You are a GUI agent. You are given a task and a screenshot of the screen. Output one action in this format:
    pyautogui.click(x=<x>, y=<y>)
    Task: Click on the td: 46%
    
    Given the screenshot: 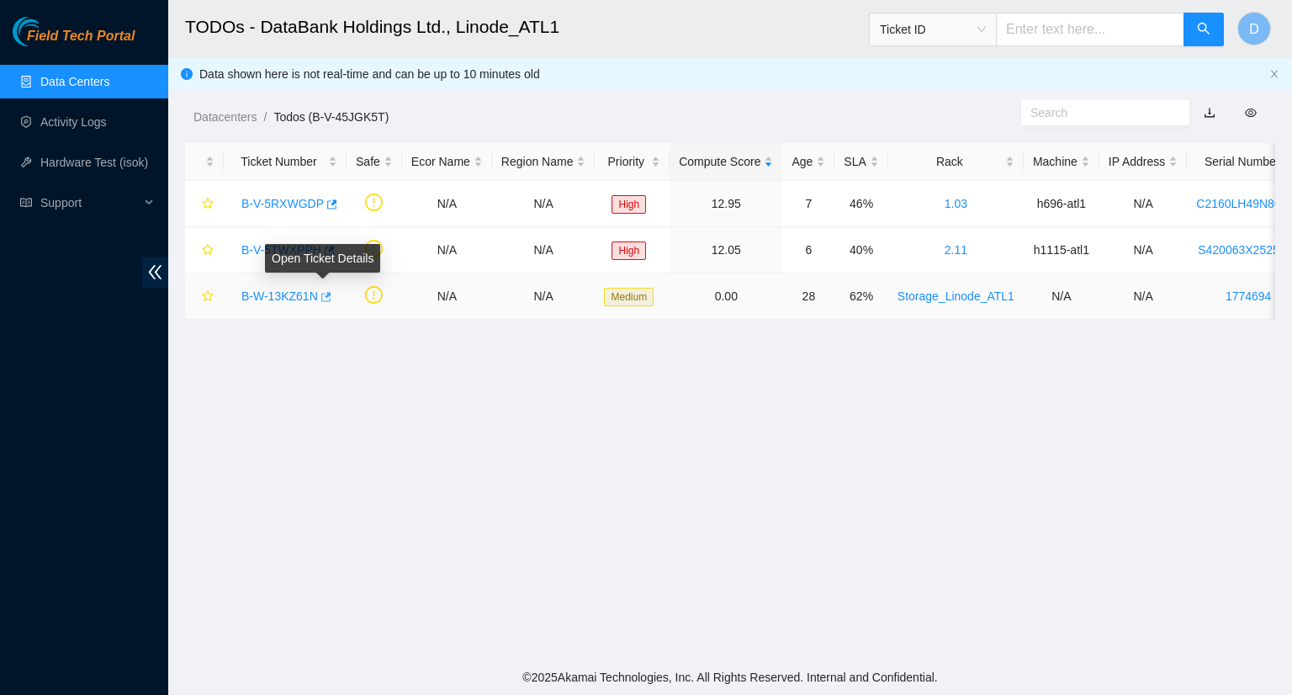 What is the action you would take?
    pyautogui.click(x=860, y=203)
    